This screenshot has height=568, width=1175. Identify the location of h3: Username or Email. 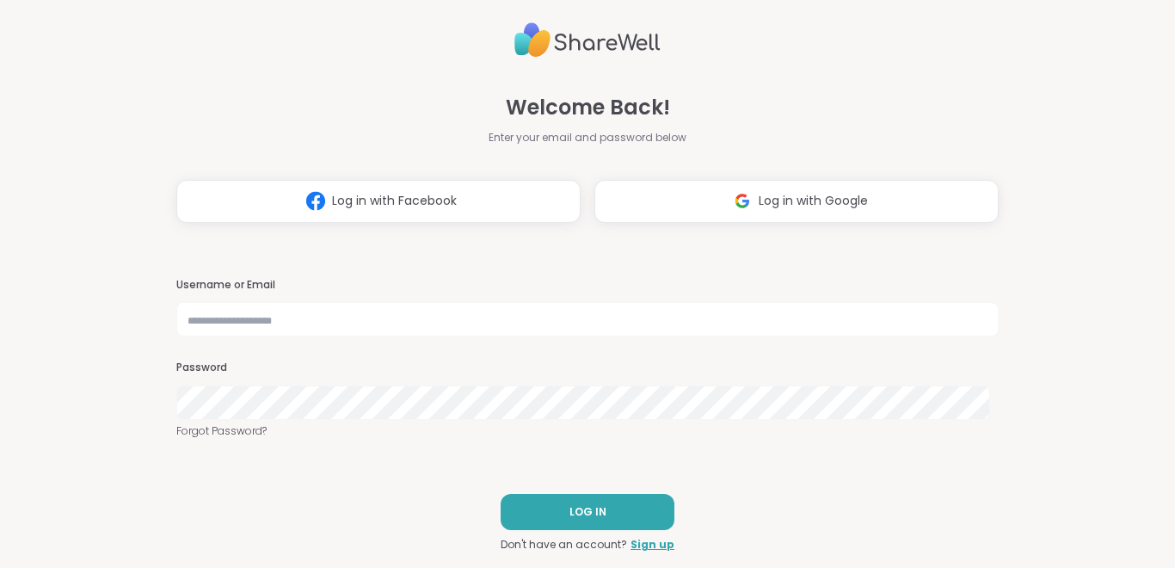
(588, 285).